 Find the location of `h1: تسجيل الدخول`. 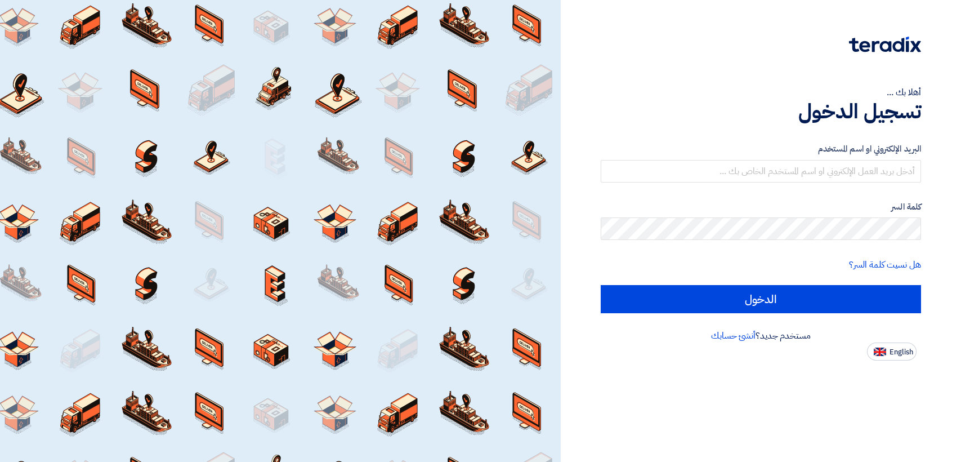

h1: تسجيل الدخول is located at coordinates (761, 111).